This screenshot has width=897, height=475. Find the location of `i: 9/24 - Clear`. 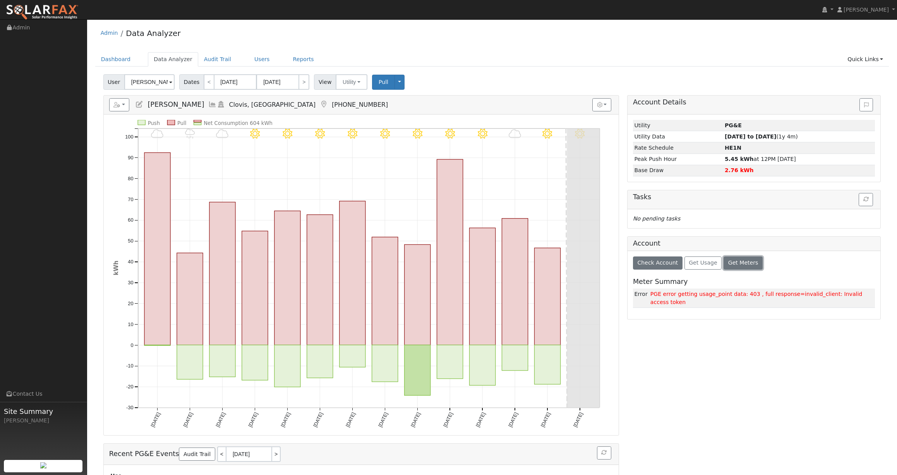

i: 9/24 - Clear is located at coordinates (352, 134).